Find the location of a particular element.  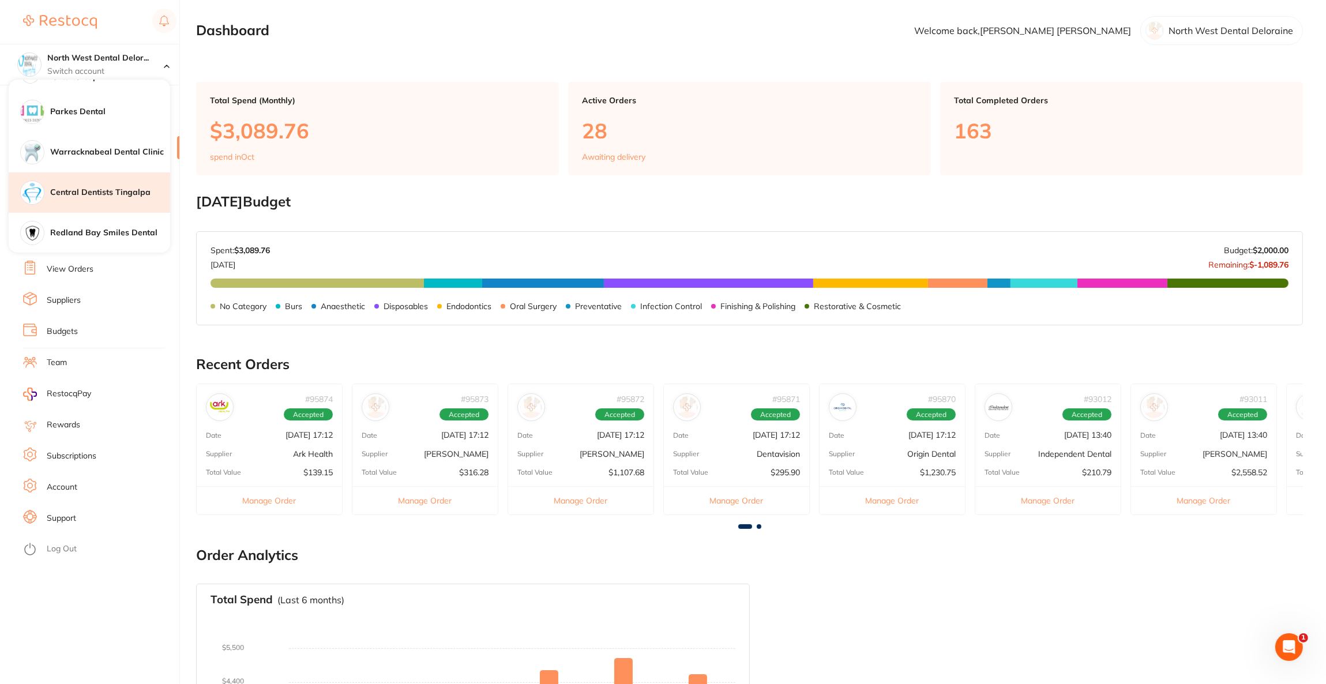

p: Infection Control is located at coordinates (671, 306).